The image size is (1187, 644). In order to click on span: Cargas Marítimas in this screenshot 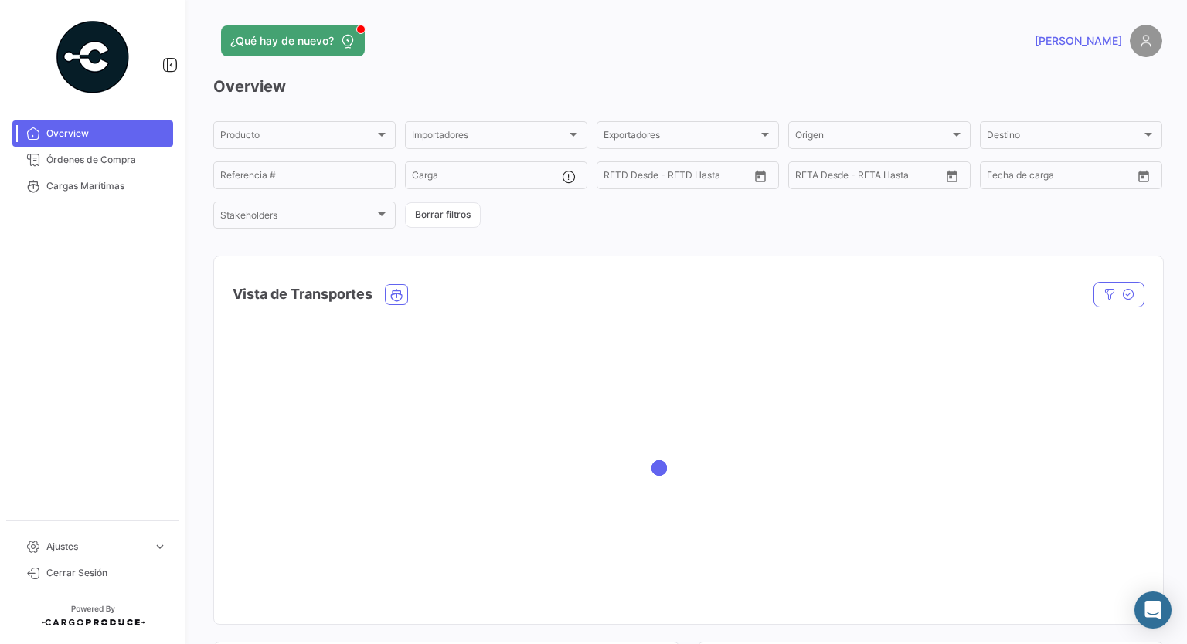, I will do `click(107, 186)`.